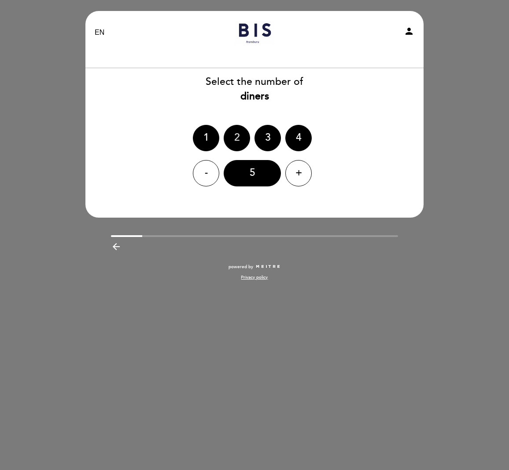  What do you see at coordinates (254, 89) in the screenshot?
I see `div: Select the number of` at bounding box center [254, 89].